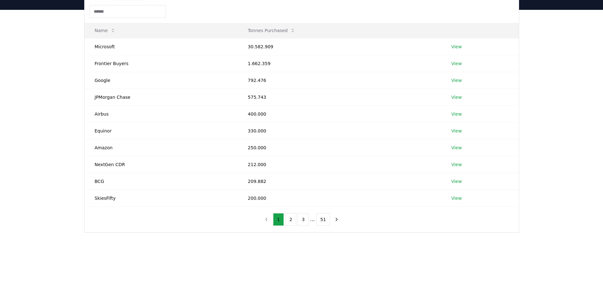 This screenshot has height=303, width=603. What do you see at coordinates (161, 148) in the screenshot?
I see `td: Amazon` at bounding box center [161, 148].